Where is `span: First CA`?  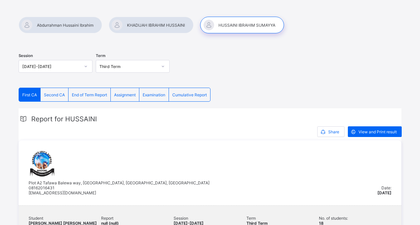 span: First CA is located at coordinates (30, 94).